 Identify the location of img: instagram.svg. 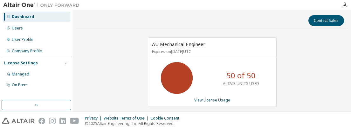
(52, 121).